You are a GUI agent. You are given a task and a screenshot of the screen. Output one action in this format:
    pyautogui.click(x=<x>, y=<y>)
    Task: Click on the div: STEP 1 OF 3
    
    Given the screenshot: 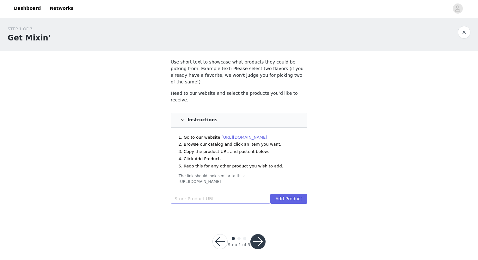 What is the action you would take?
    pyautogui.click(x=29, y=29)
    